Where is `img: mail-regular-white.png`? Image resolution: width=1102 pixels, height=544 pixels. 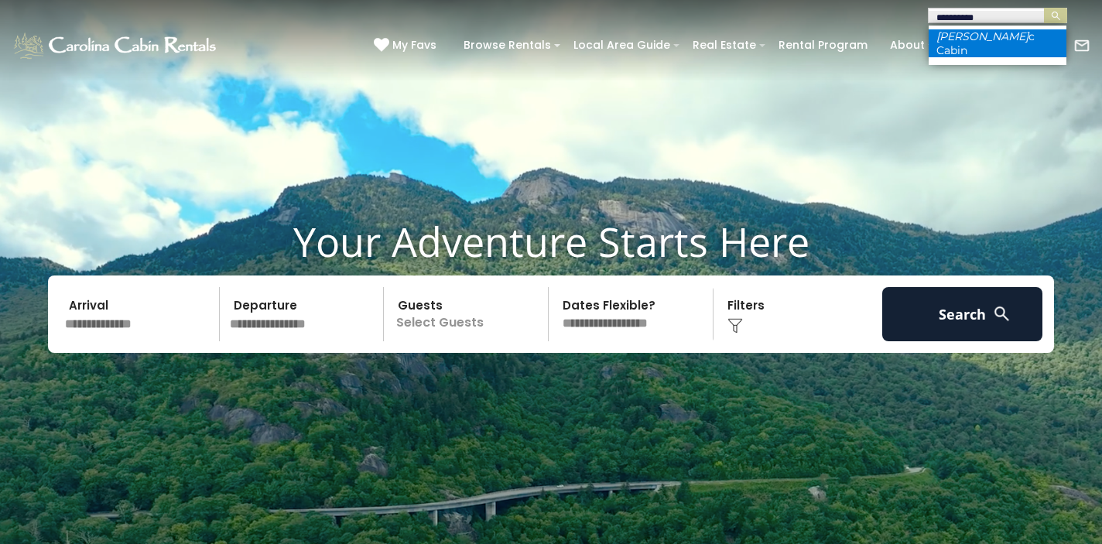 img: mail-regular-white.png is located at coordinates (1082, 46).